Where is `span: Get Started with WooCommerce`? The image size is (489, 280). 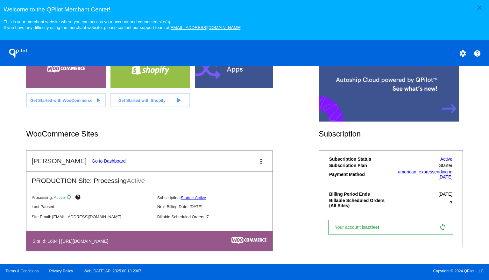
span: Get Started with WooCommerce is located at coordinates (61, 100).